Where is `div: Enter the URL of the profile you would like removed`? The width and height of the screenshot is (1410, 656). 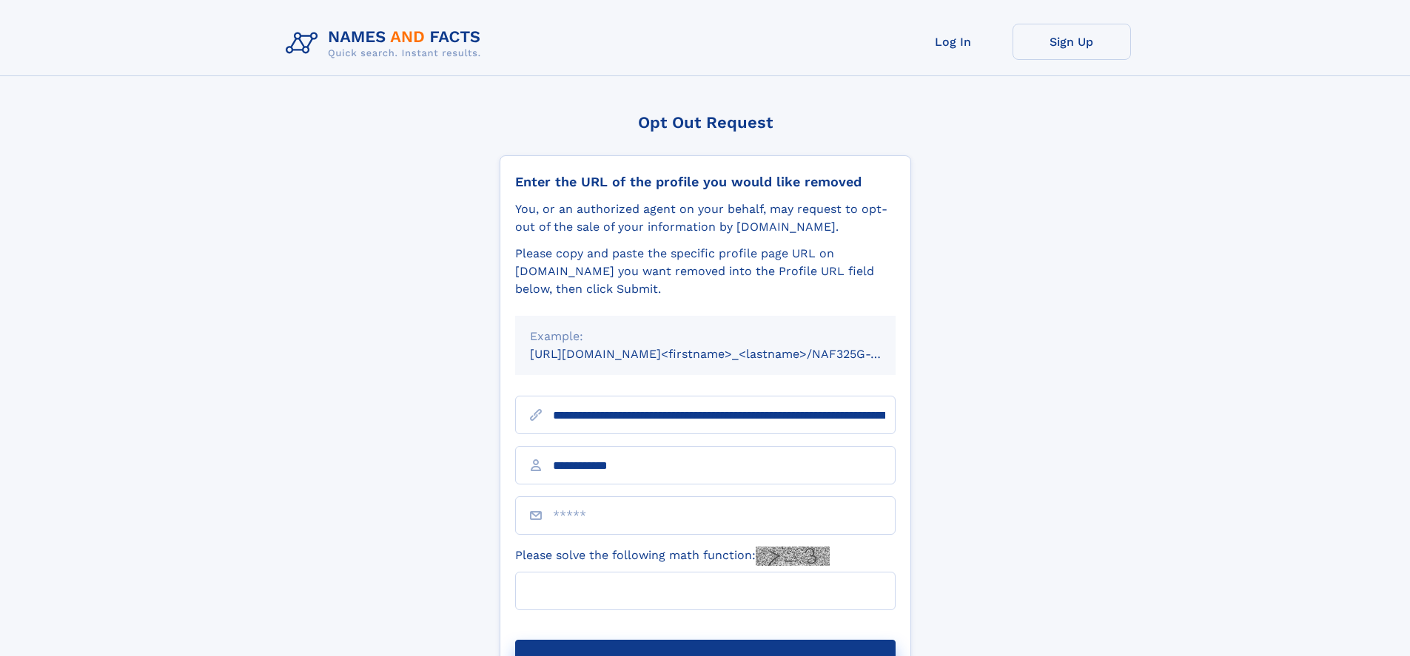 div: Enter the URL of the profile you would like removed is located at coordinates (705, 182).